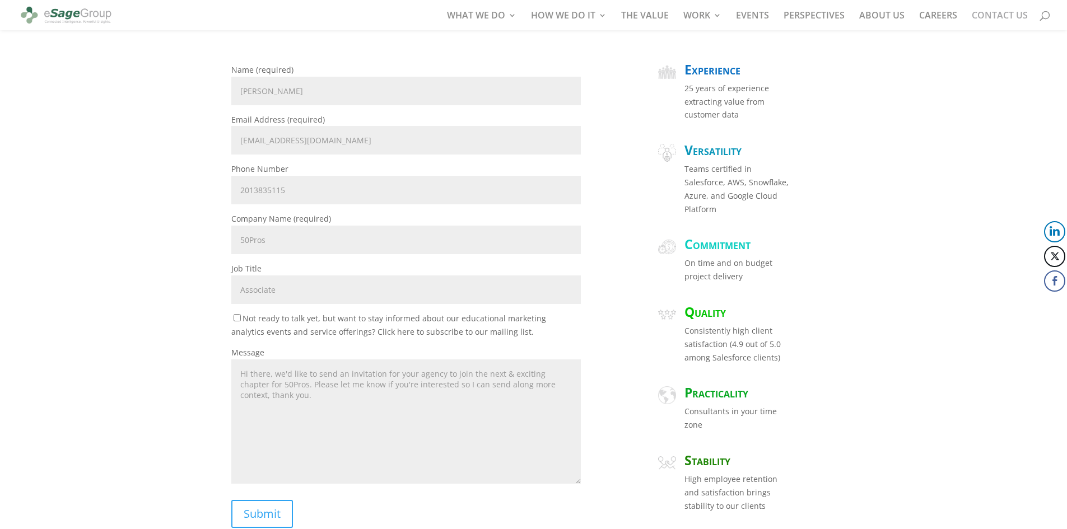  What do you see at coordinates (406, 229) in the screenshot?
I see `label: Company Name (required)` at bounding box center [406, 229].